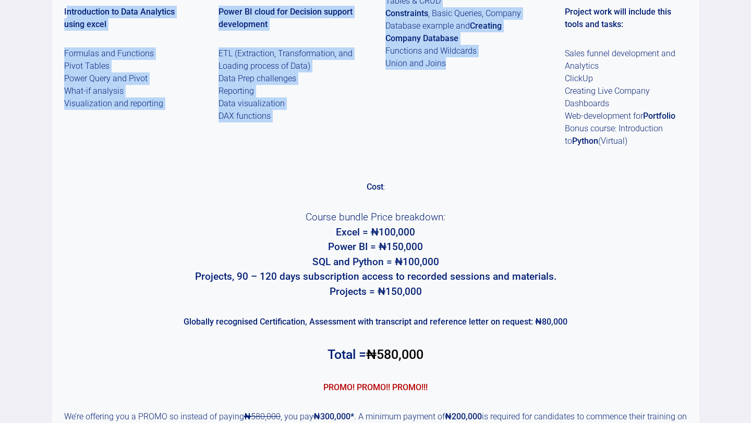 Image resolution: width=751 pixels, height=423 pixels. What do you see at coordinates (375, 292) in the screenshot?
I see `strong: Projects = ₦150,000` at bounding box center [375, 292].